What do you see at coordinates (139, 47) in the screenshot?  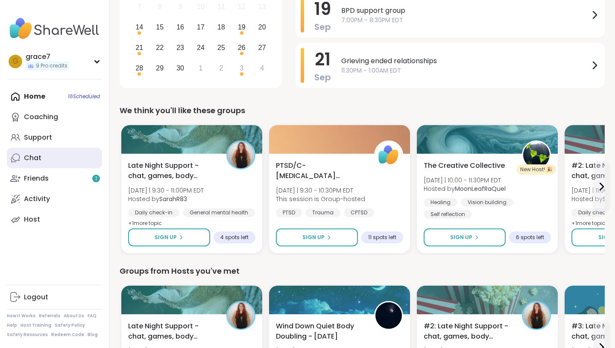 I see `div: 21` at bounding box center [139, 47].